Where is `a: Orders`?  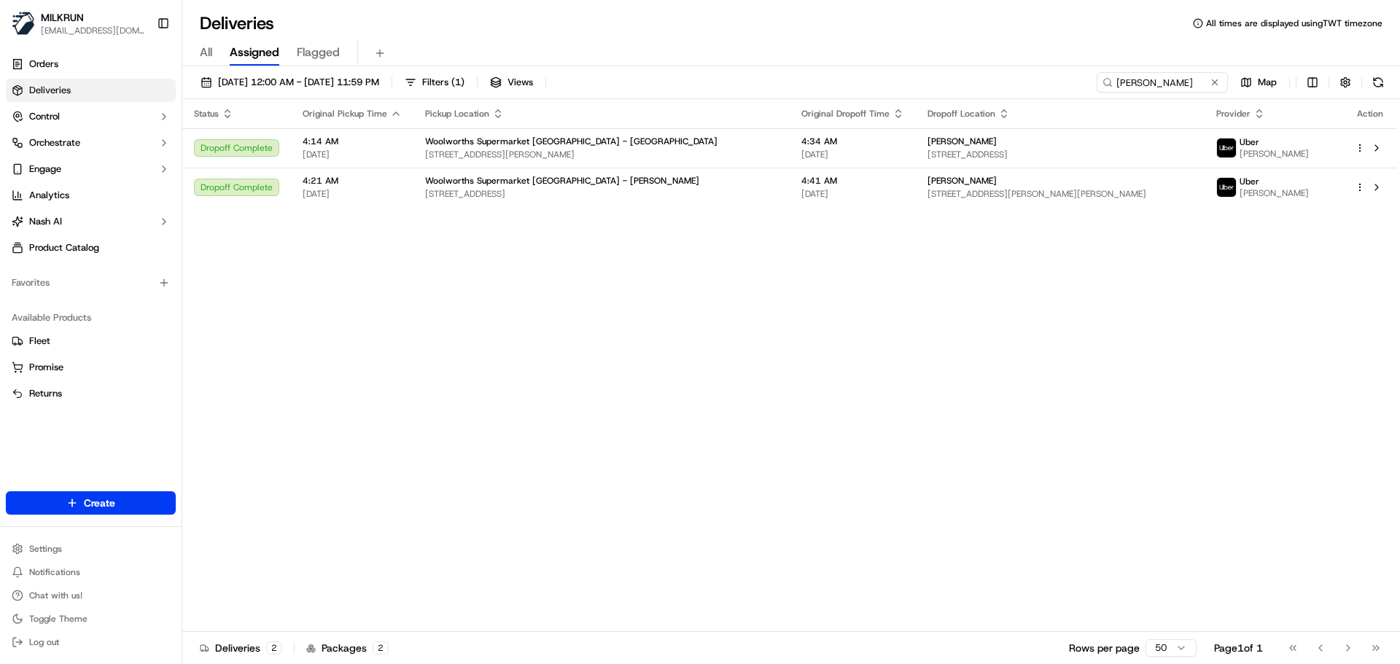
a: Orders is located at coordinates (90, 64).